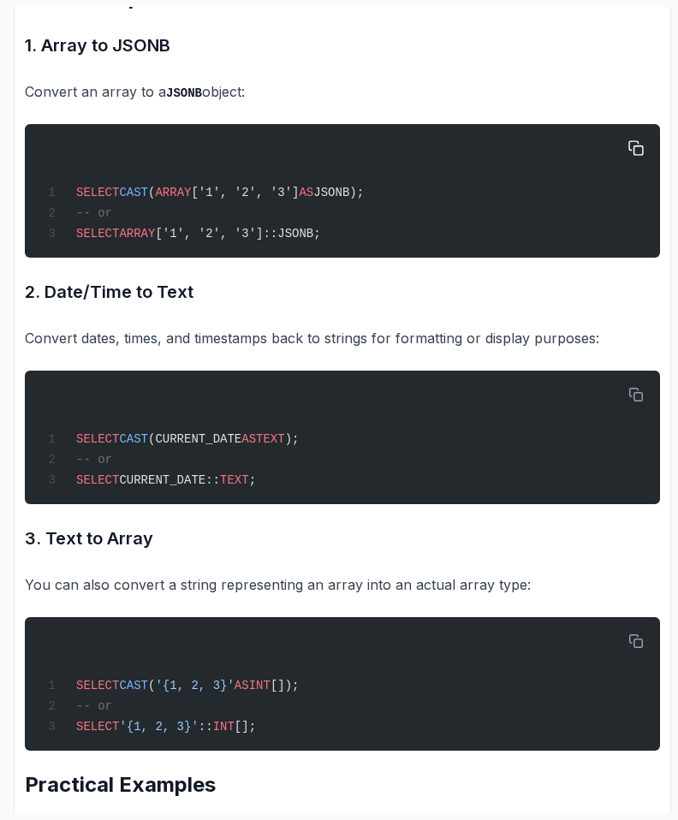 This screenshot has width=678, height=820. What do you see at coordinates (343, 45) in the screenshot?
I see `h3: 1. Array to JSONB` at bounding box center [343, 45].